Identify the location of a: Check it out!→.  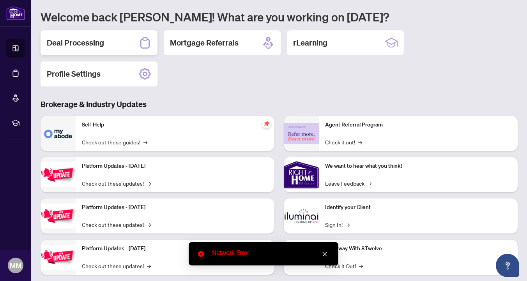
(343, 142).